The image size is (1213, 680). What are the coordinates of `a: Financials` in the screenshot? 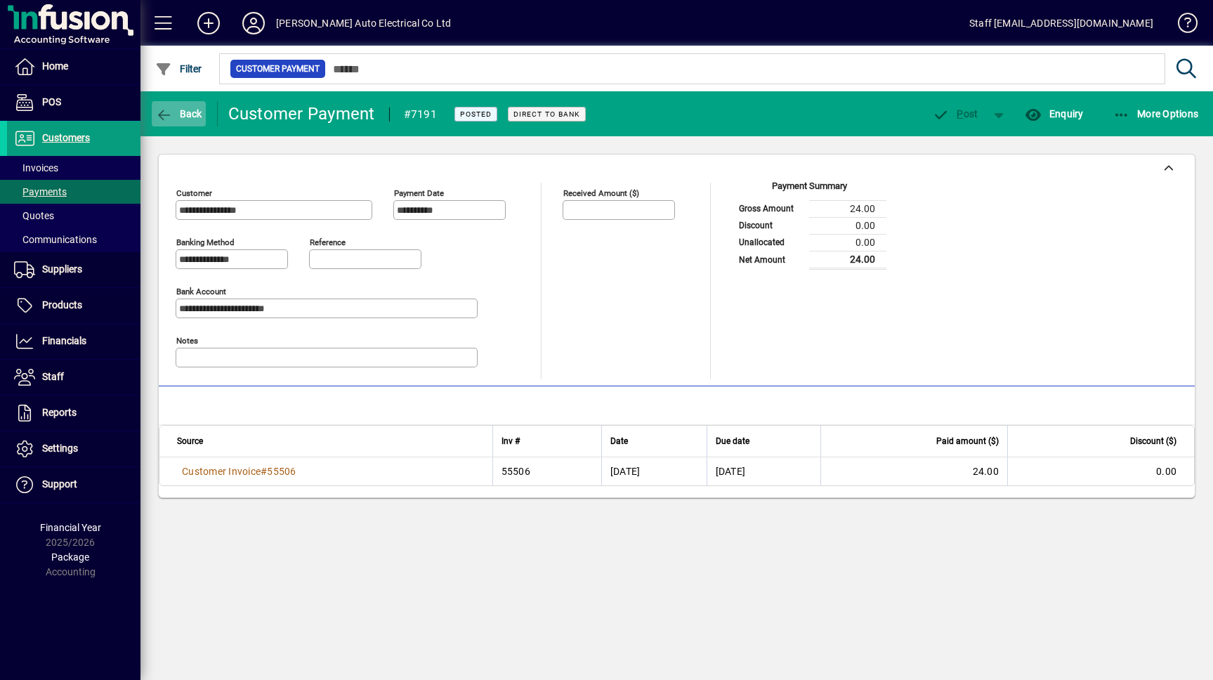 It's located at (74, 341).